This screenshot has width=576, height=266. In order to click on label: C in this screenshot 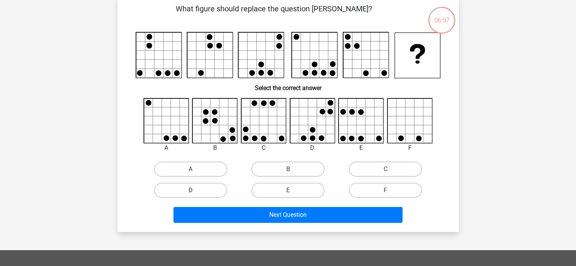, I will do `click(385, 169)`.